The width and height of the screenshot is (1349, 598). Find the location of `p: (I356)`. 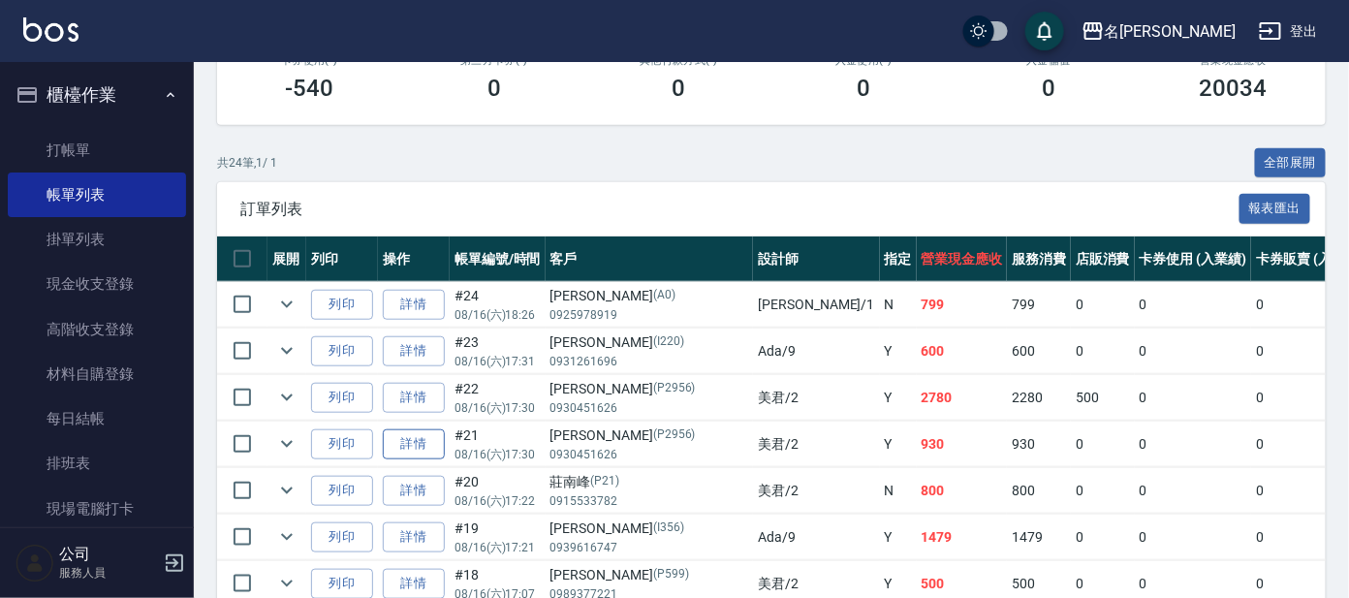

p: (I356) is located at coordinates (669, 528).